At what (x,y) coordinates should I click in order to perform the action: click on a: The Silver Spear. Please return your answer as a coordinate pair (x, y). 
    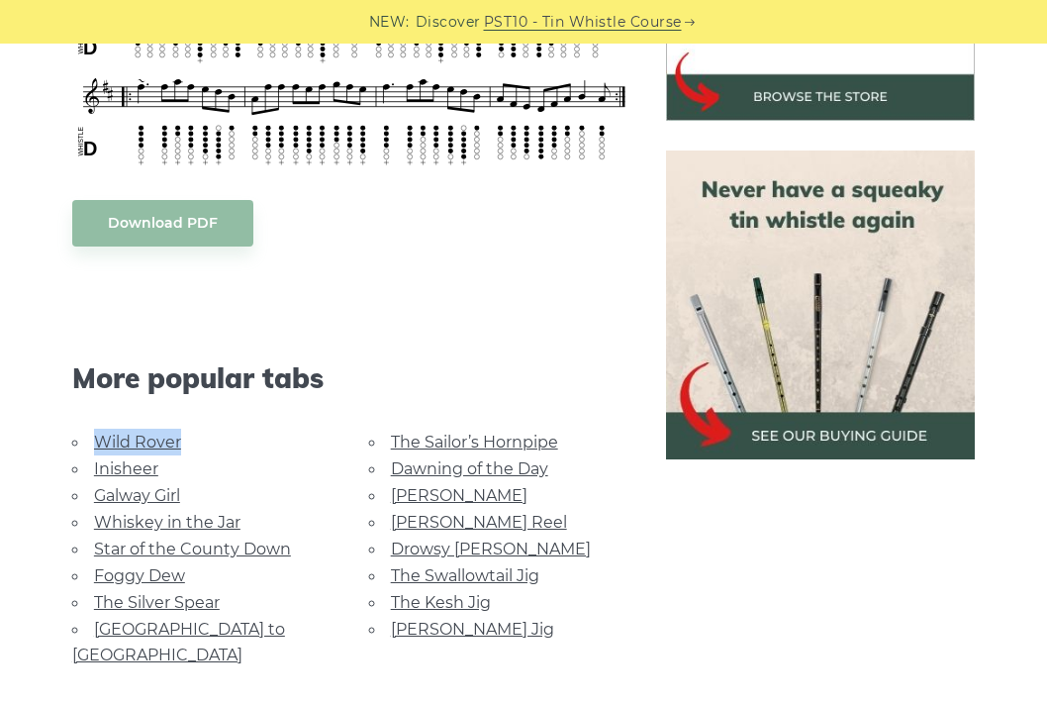
    Looking at the image, I should click on (156, 602).